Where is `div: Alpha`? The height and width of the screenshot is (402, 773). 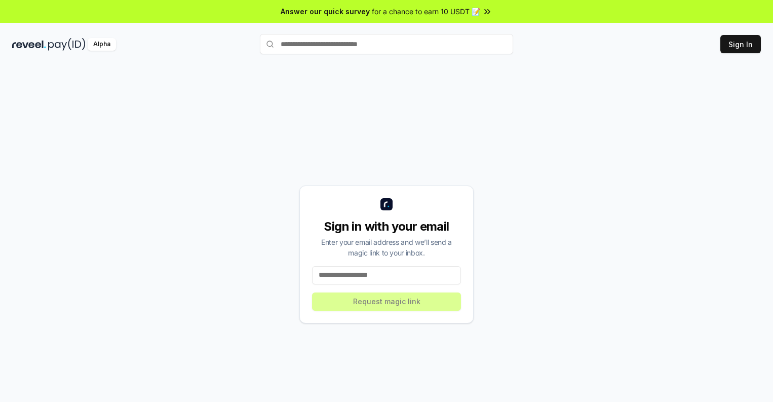 div: Alpha is located at coordinates (102, 44).